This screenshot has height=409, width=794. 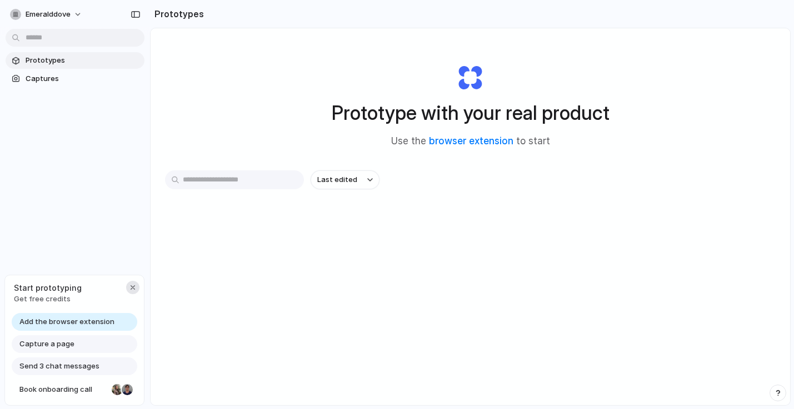 What do you see at coordinates (117, 390) in the screenshot?
I see `div: Nicole Kubica` at bounding box center [117, 390].